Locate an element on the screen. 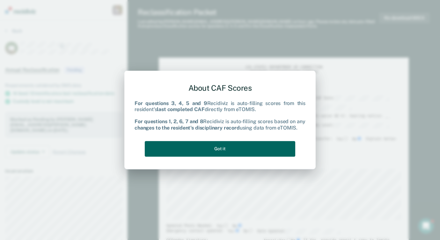 Image resolution: width=440 pixels, height=240 pixels. div: About CAF Scores is located at coordinates (220, 88).